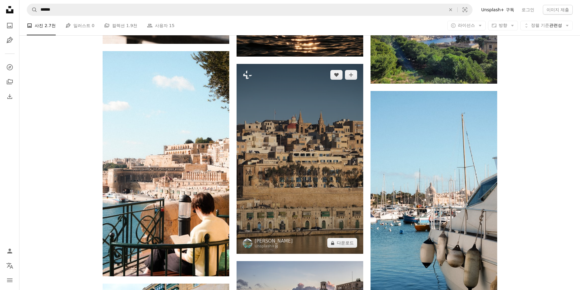 The height and width of the screenshot is (290, 580). I want to click on a: 사진, so click(10, 26).